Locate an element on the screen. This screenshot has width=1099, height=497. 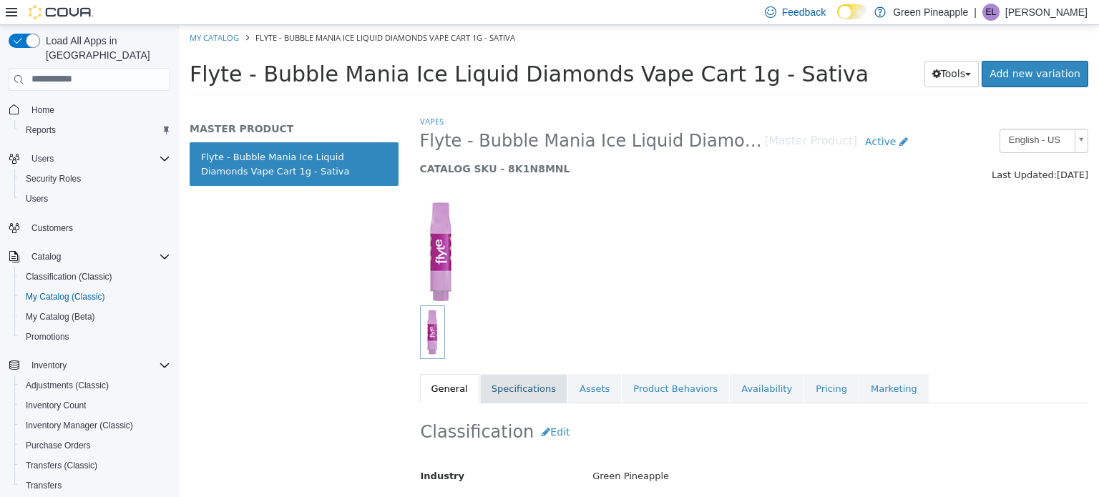
a: Assets is located at coordinates (416, 364).